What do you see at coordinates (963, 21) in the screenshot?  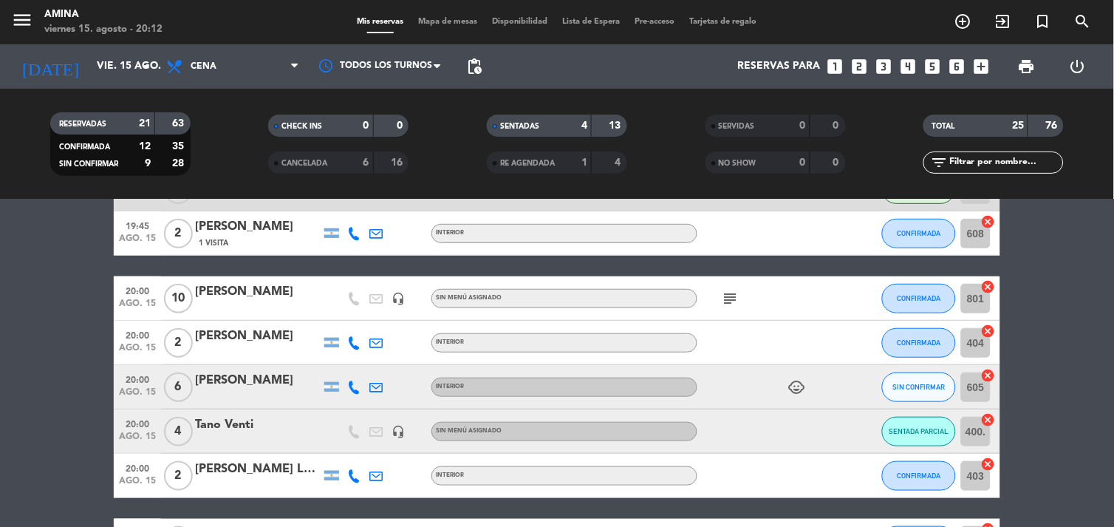 I see `i: add_circle_outline` at bounding box center [963, 21].